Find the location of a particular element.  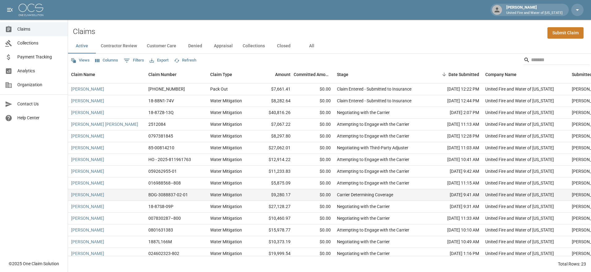

button: Show filters is located at coordinates (134, 61).